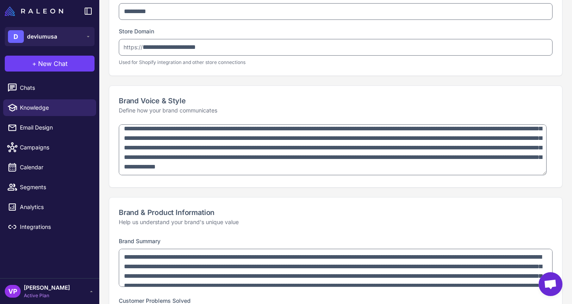 The image size is (572, 304). I want to click on div: VP, so click(13, 291).